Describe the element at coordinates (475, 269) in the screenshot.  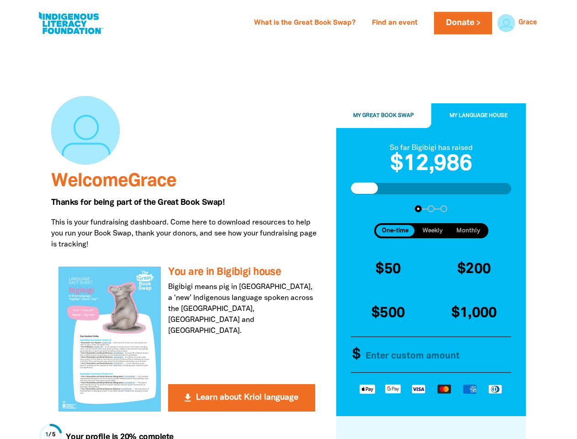
I see `button: $200` at that location.